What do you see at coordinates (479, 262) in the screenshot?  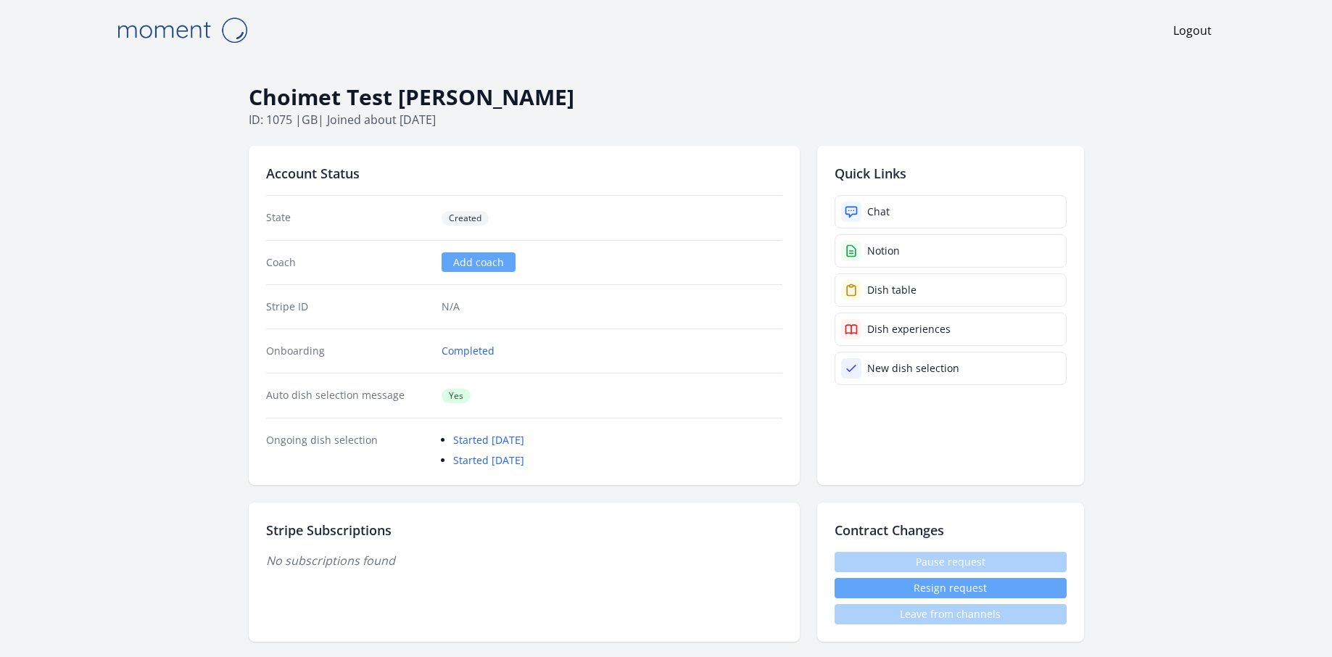 I see `a: Add coach` at bounding box center [479, 262].